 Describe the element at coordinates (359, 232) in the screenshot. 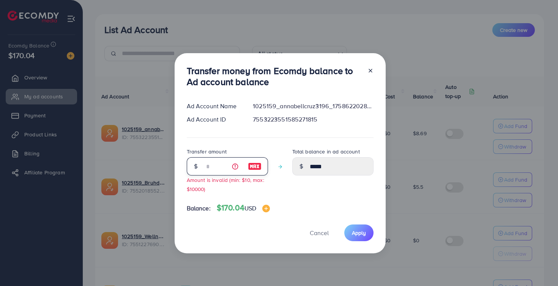

I see `button: Apply` at that location.